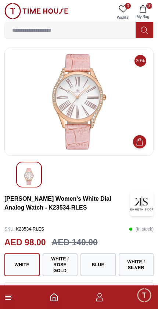 Image resolution: width=158 pixels, height=309 pixels. Describe the element at coordinates (98, 265) in the screenshot. I see `button: Blue` at that location.